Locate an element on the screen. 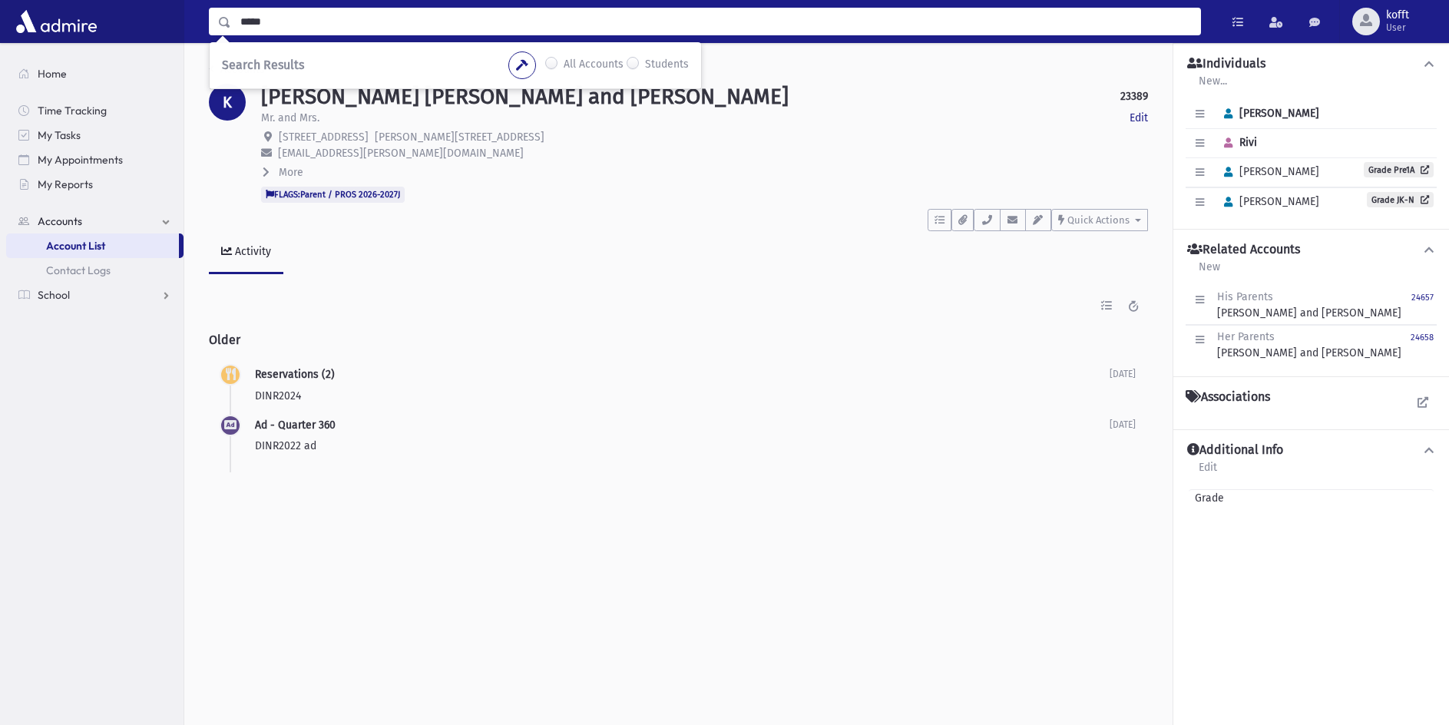  a: New is located at coordinates (1209, 272).